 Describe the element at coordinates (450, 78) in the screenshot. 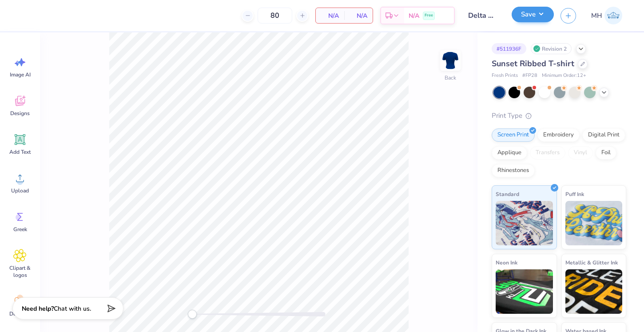

I see `div: Back` at that location.